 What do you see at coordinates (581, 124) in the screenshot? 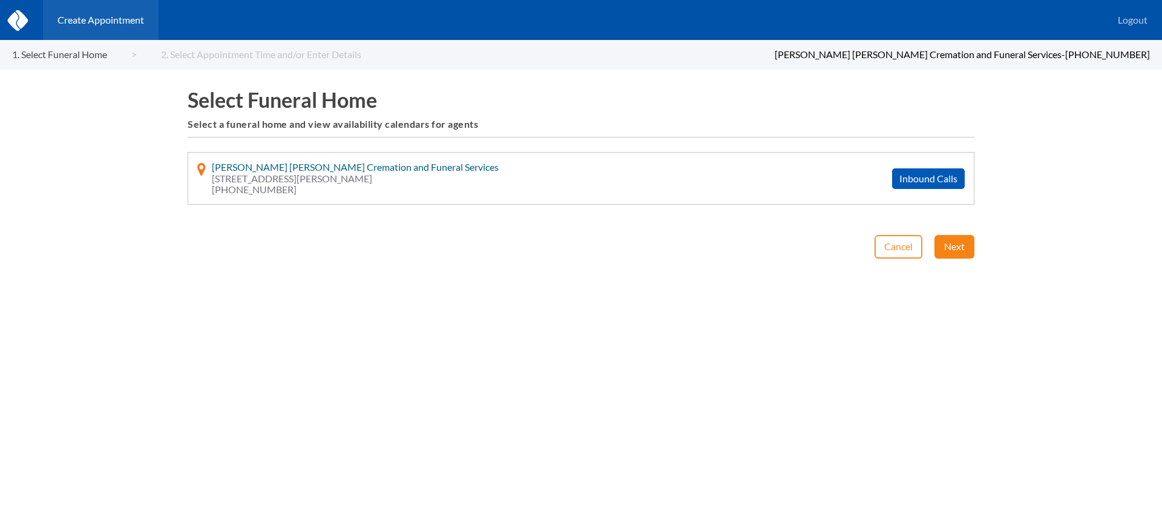
I see `h6: Select a funeral home and view availability calendars for agents` at bounding box center [581, 124].